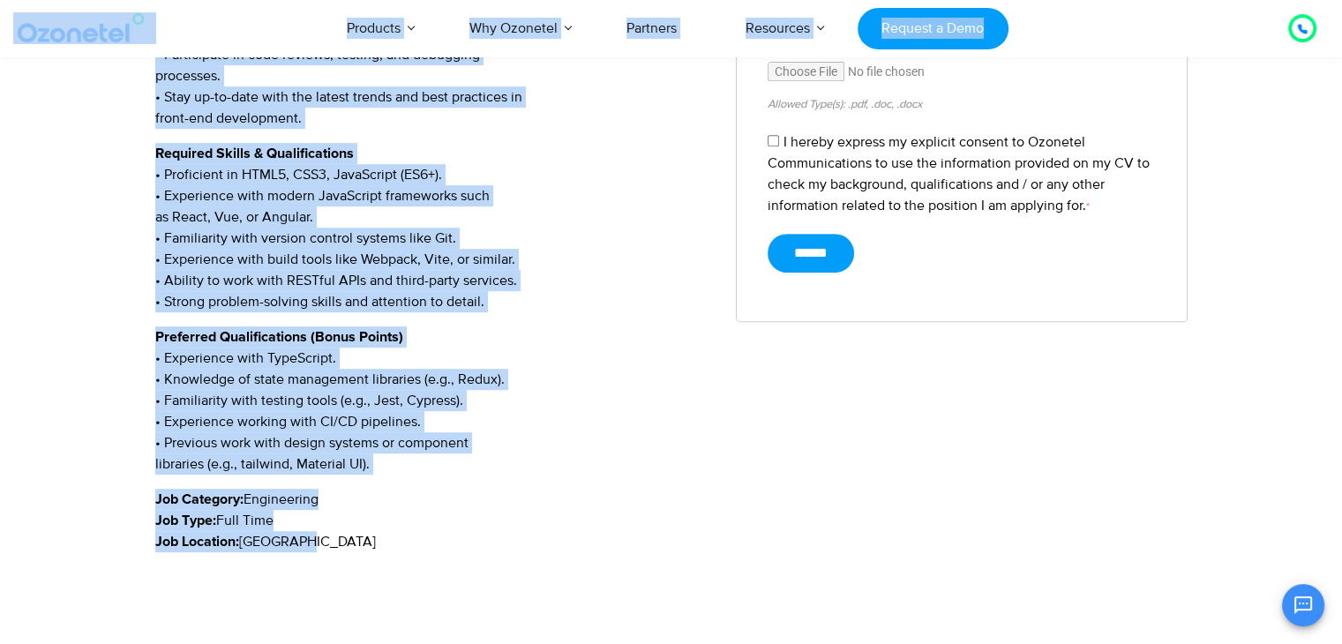  Describe the element at coordinates (244, 521) in the screenshot. I see `span: Full Time` at that location.